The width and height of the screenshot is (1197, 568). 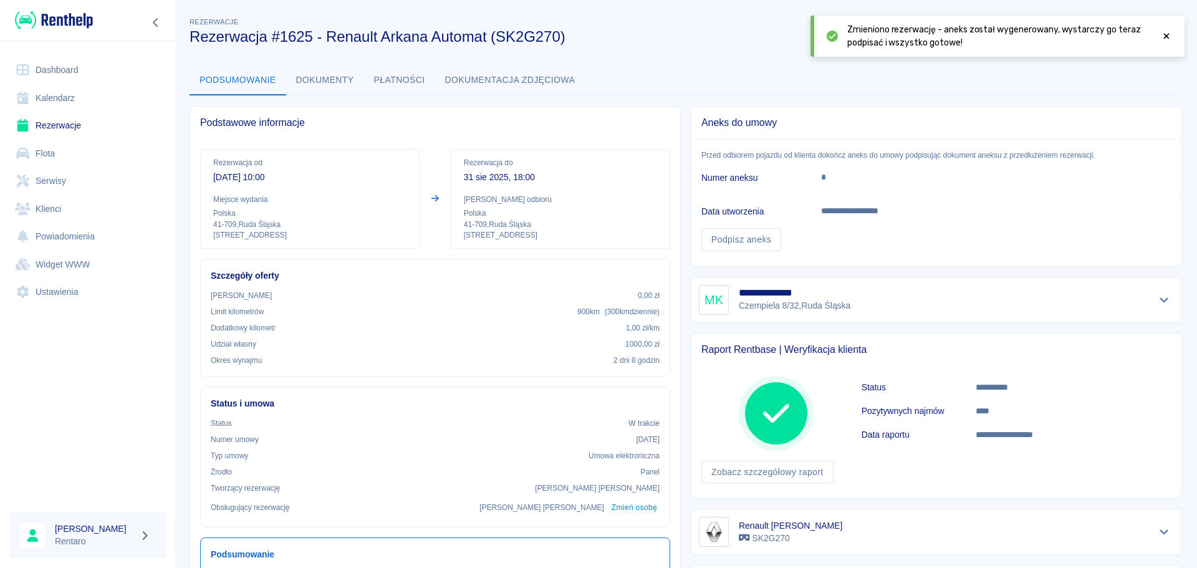 I want to click on a: Renthelp logo, so click(x=51, y=20).